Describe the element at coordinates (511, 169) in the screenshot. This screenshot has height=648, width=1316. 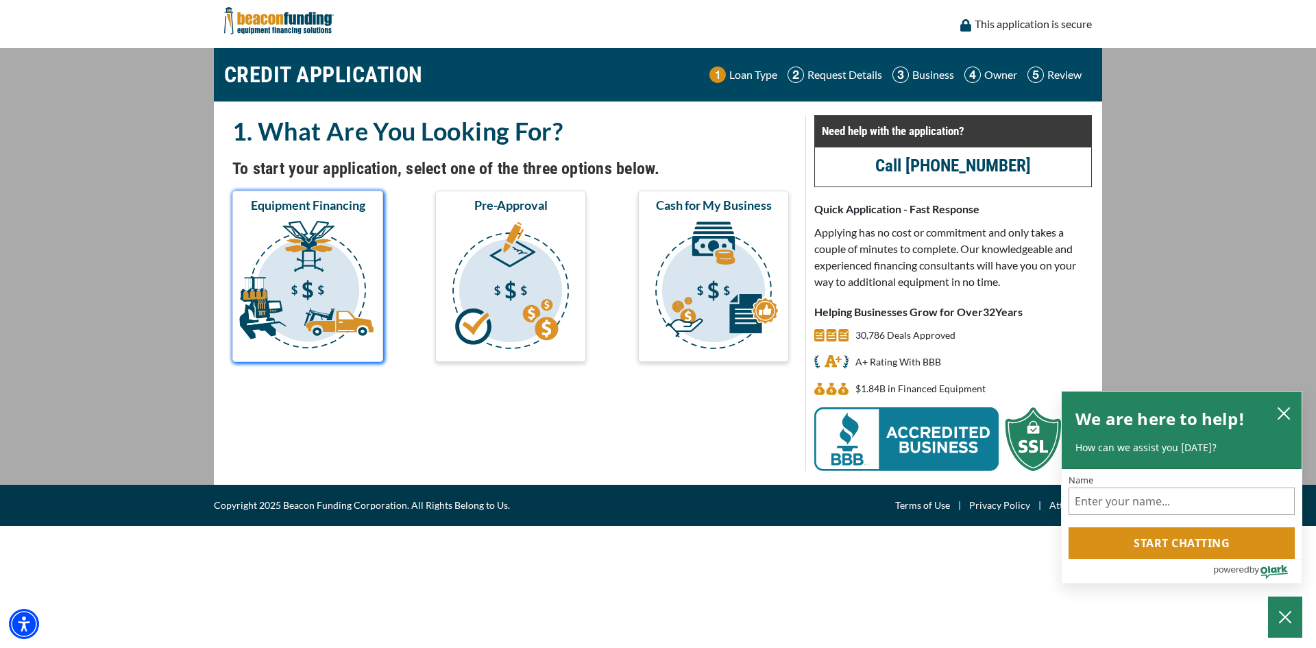
I see `h4: To start your application, select one of the three options below.` at that location.